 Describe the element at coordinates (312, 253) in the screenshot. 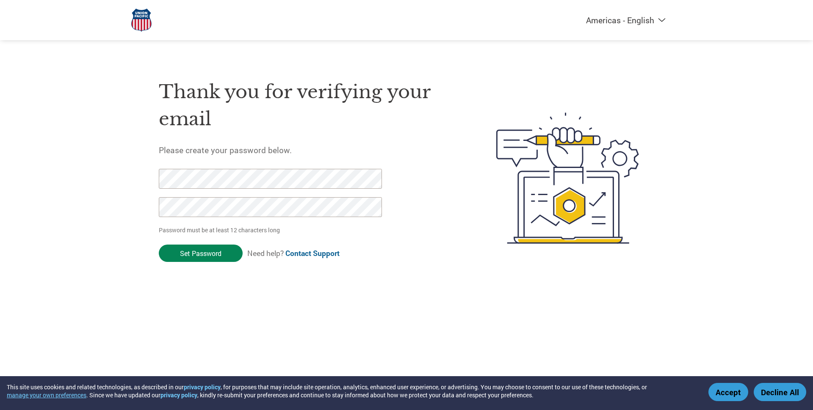

I see `a: Contact Support` at that location.